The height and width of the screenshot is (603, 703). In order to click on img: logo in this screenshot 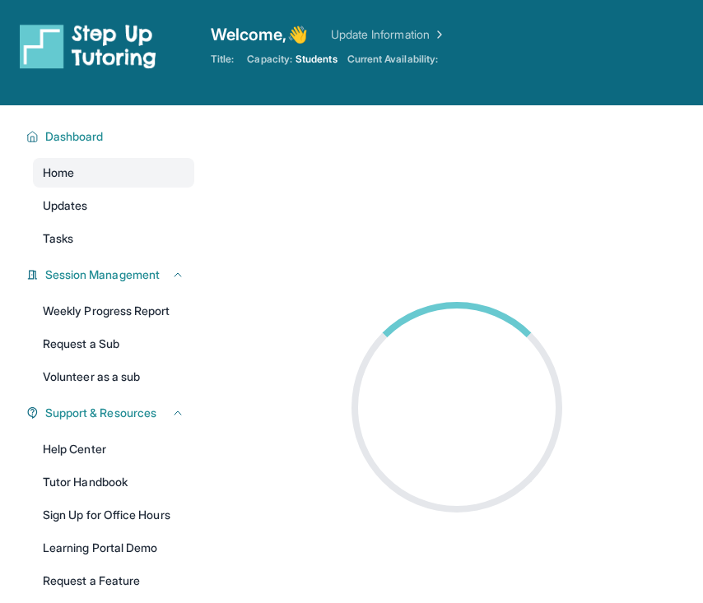, I will do `click(88, 46)`.